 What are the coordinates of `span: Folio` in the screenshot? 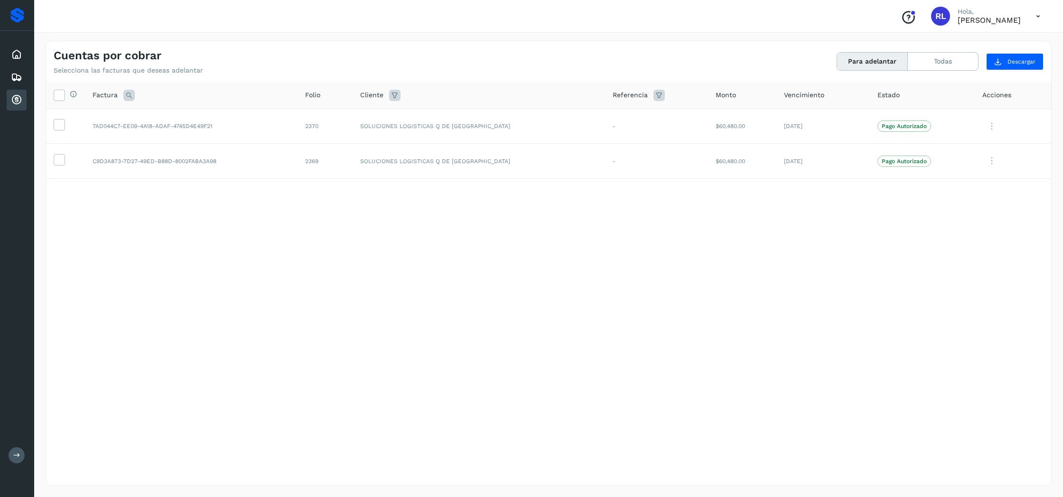 It's located at (313, 95).